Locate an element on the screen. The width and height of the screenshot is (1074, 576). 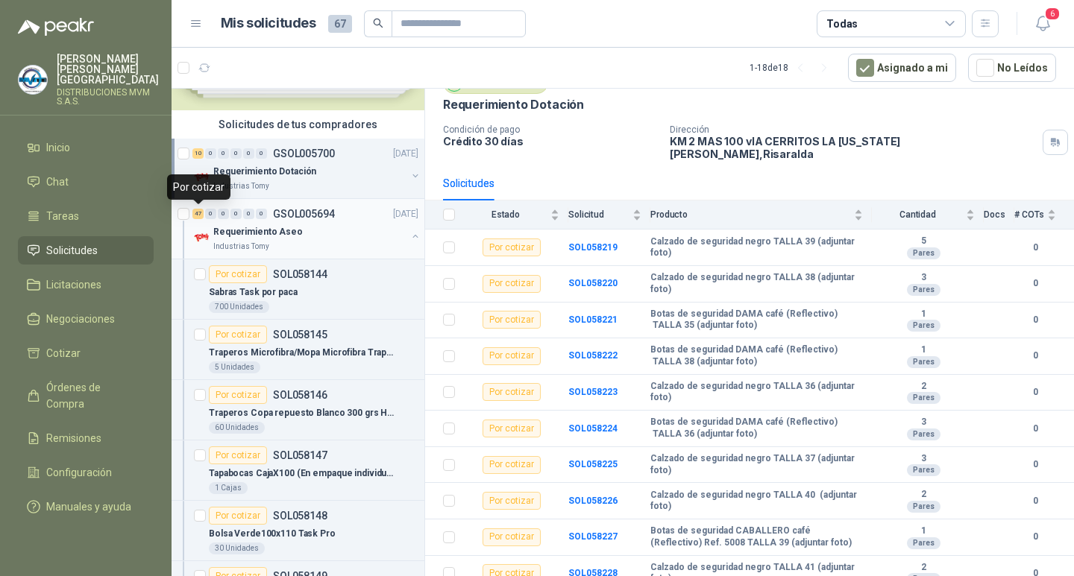
span: Remisiones is located at coordinates (74, 438).